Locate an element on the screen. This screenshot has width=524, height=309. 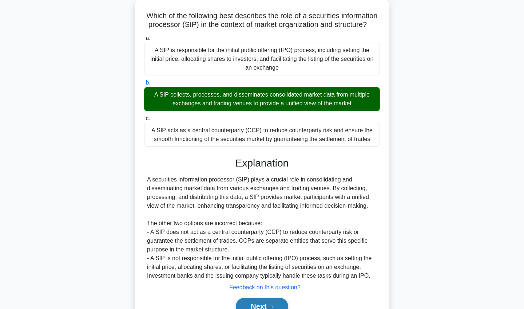
div: A SIP is responsible for the initial public offering (IPO) process, including setting the initial... is located at coordinates (262, 59).